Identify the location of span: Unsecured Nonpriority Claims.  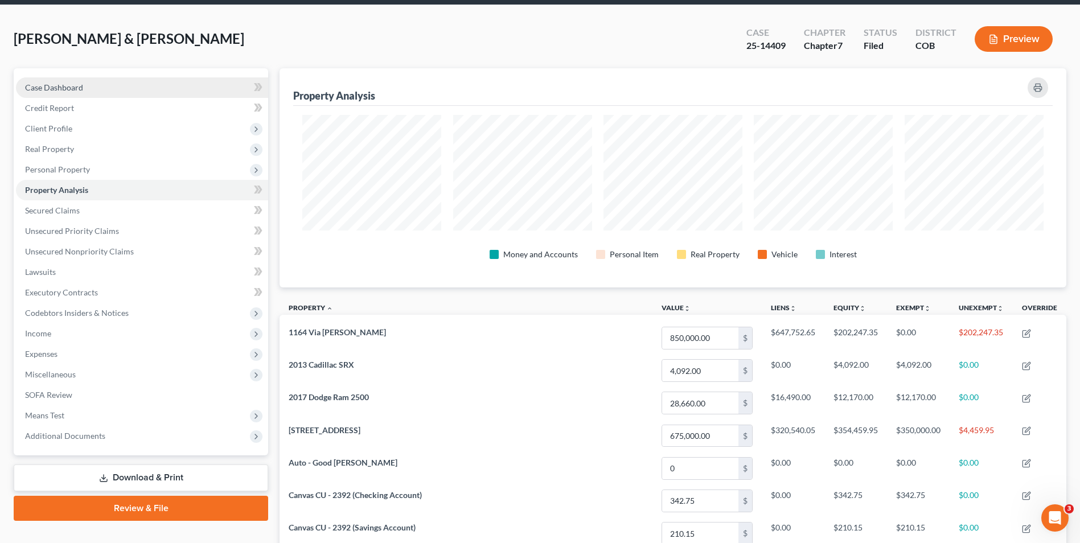
(79, 251).